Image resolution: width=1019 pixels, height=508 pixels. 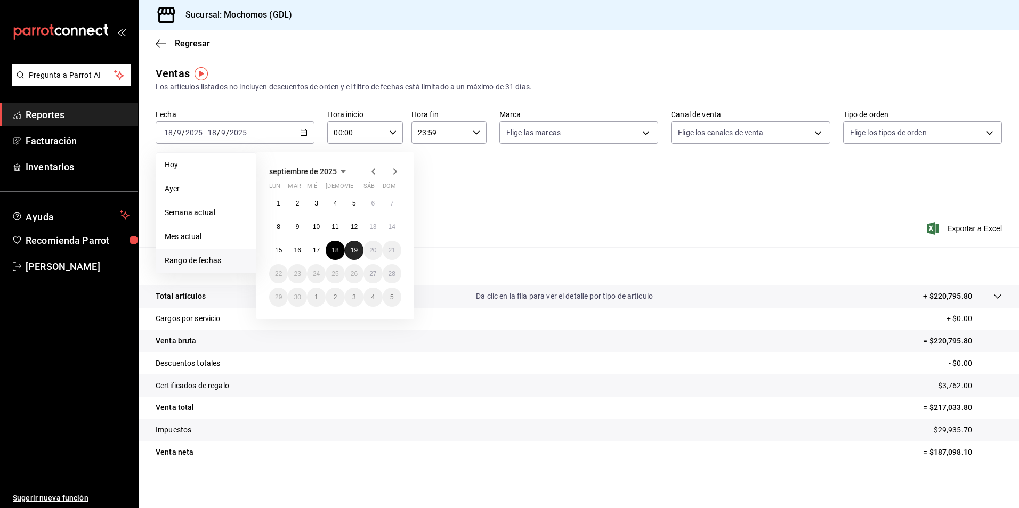 I want to click on button: septiembre de 2025, so click(x=309, y=172).